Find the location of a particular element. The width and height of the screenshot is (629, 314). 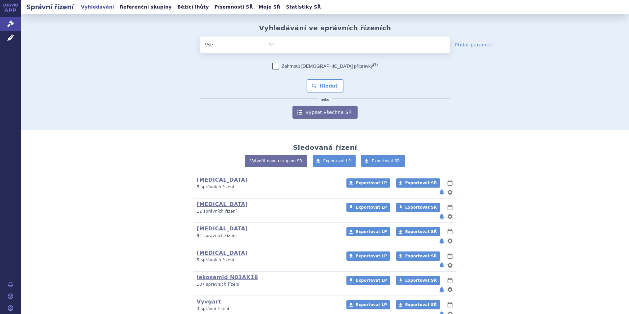

button: Hledat is located at coordinates (325, 86).